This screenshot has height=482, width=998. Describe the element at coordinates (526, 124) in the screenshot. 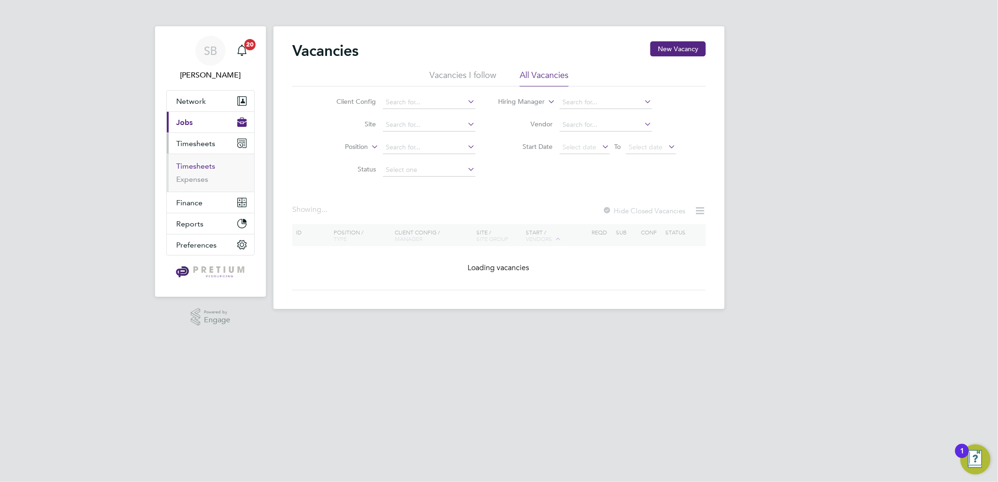

I see `label: Vendor` at that location.